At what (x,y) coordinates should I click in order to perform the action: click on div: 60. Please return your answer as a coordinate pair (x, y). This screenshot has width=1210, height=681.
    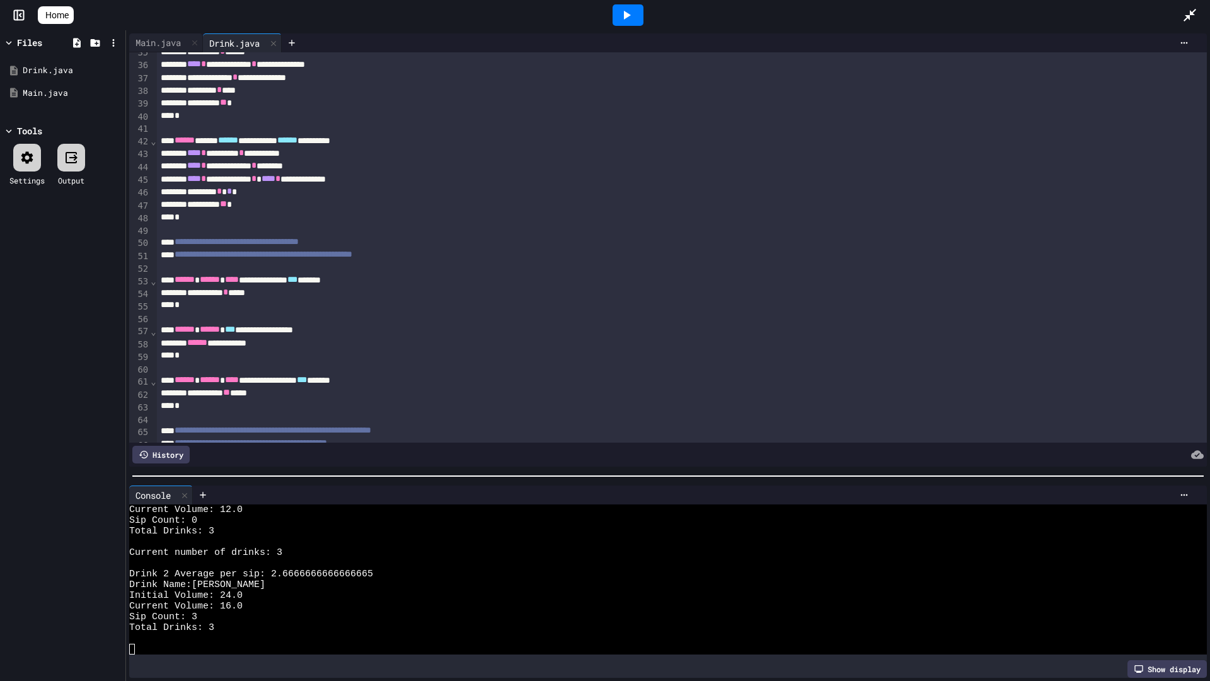
    Looking at the image, I should click on (139, 370).